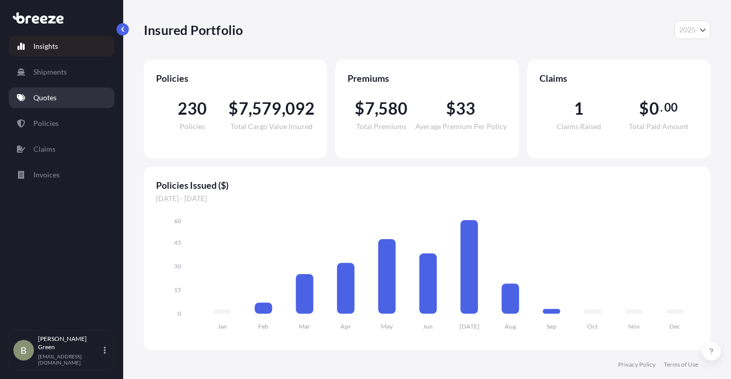  I want to click on p: Insights, so click(46, 46).